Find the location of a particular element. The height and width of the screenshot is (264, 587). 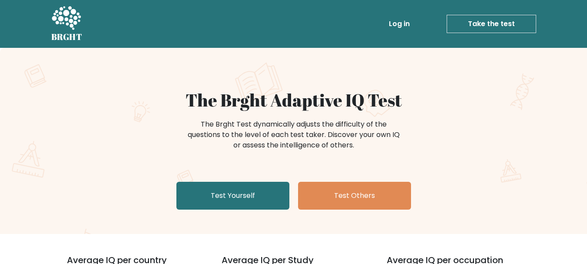

a: BRGHT is located at coordinates (67, 24).